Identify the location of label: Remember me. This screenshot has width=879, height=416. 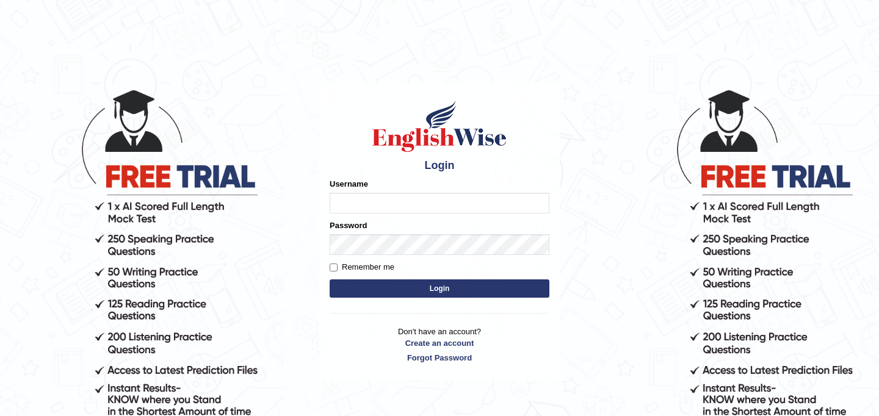
(362, 267).